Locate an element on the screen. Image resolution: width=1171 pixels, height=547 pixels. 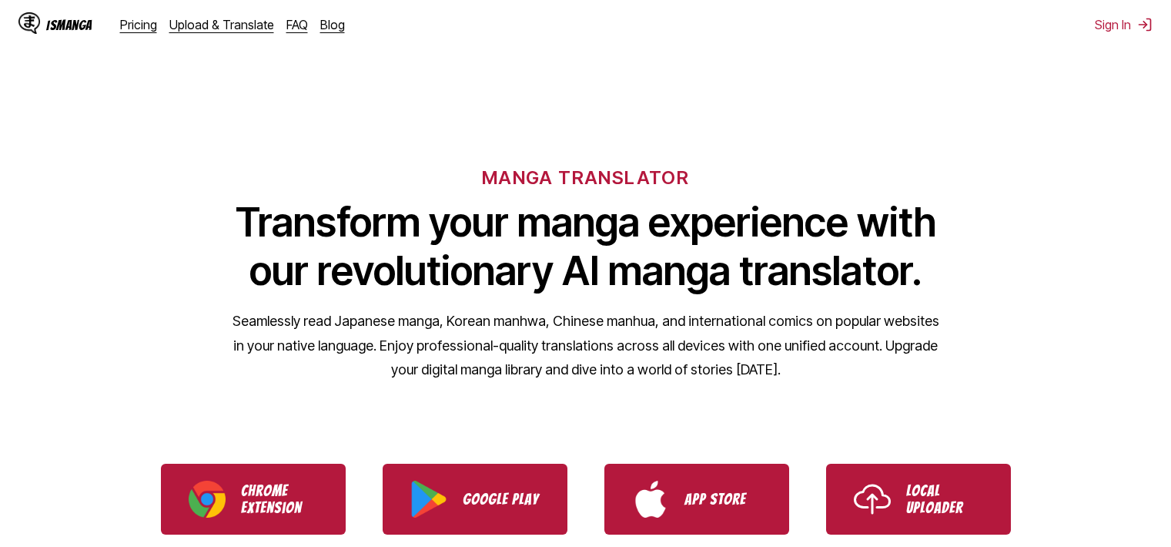
img: Google Play logo is located at coordinates (429, 499).